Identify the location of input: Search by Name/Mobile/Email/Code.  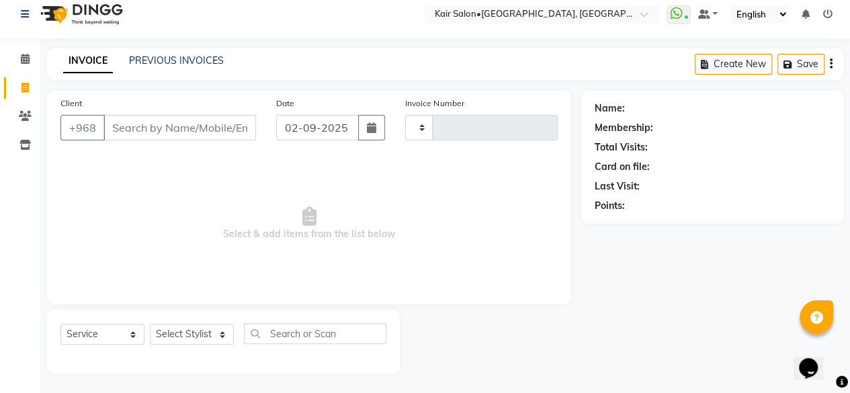
(179, 128).